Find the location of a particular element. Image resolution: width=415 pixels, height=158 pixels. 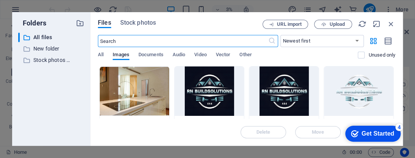

span: Files is located at coordinates (104, 23).